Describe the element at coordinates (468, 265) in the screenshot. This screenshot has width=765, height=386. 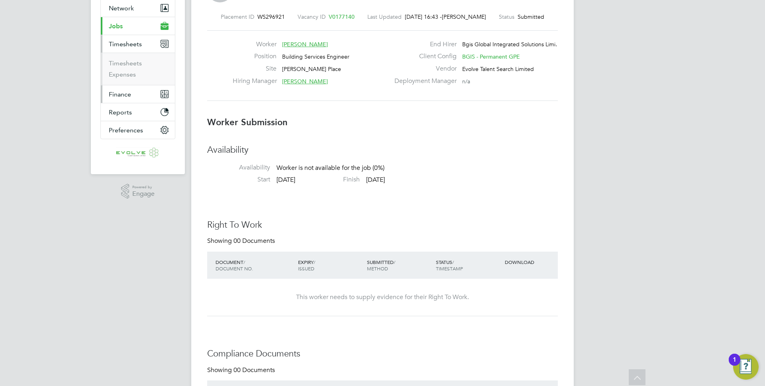
I see `div: STATUS` at that location.